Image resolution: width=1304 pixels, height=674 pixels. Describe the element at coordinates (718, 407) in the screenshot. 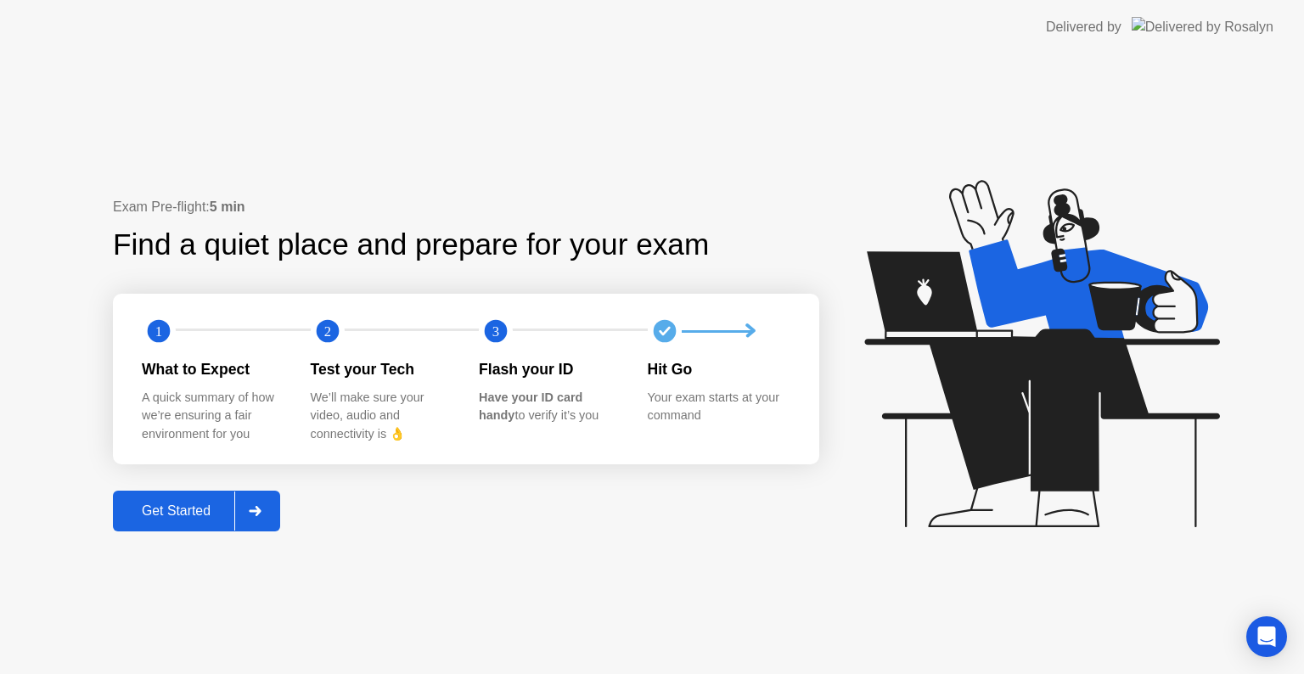

I see `div: Your exam starts at your command` at that location.